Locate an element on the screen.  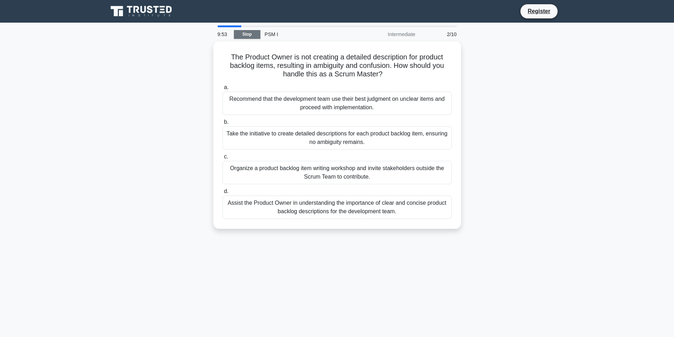
a: Stop is located at coordinates (247, 34).